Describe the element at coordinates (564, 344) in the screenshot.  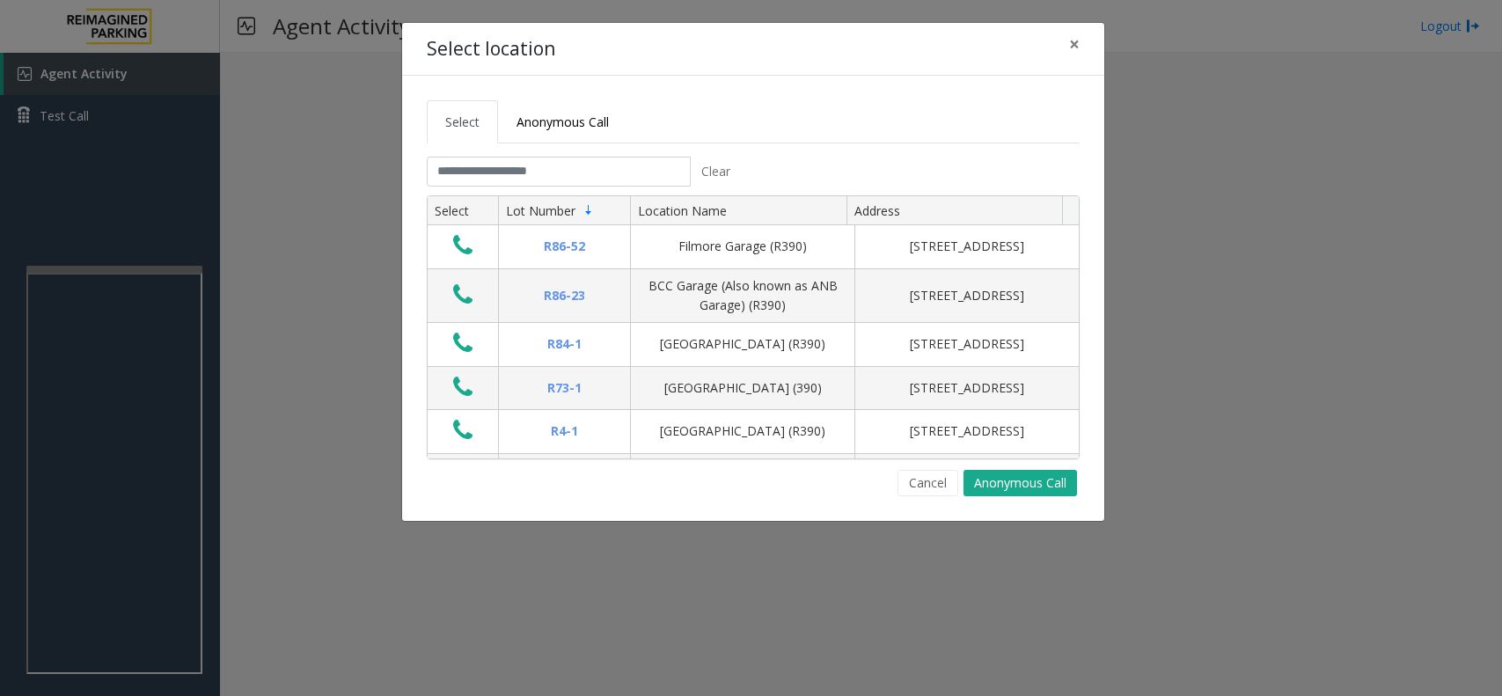
I see `div: R84-1` at that location.